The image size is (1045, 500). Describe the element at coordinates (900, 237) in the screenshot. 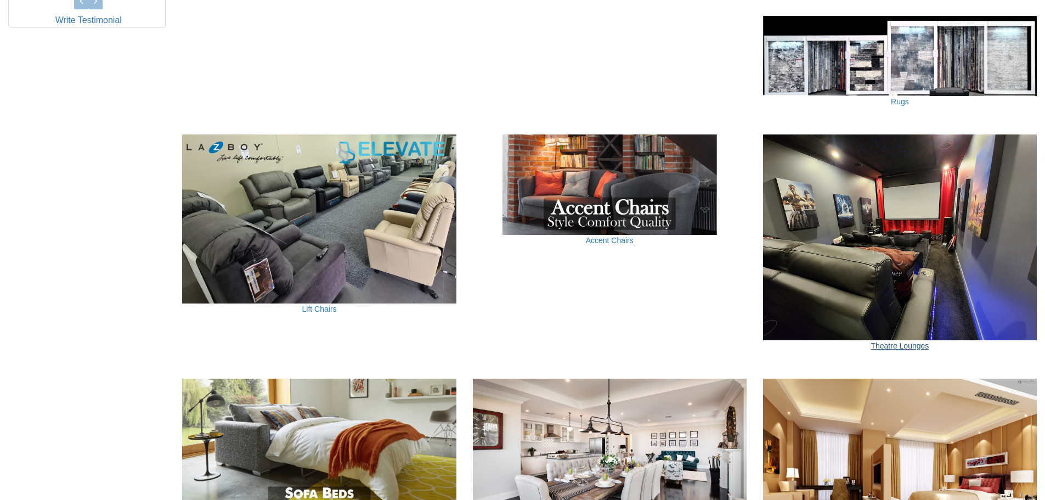

I see `img: Theatre Lounges` at that location.